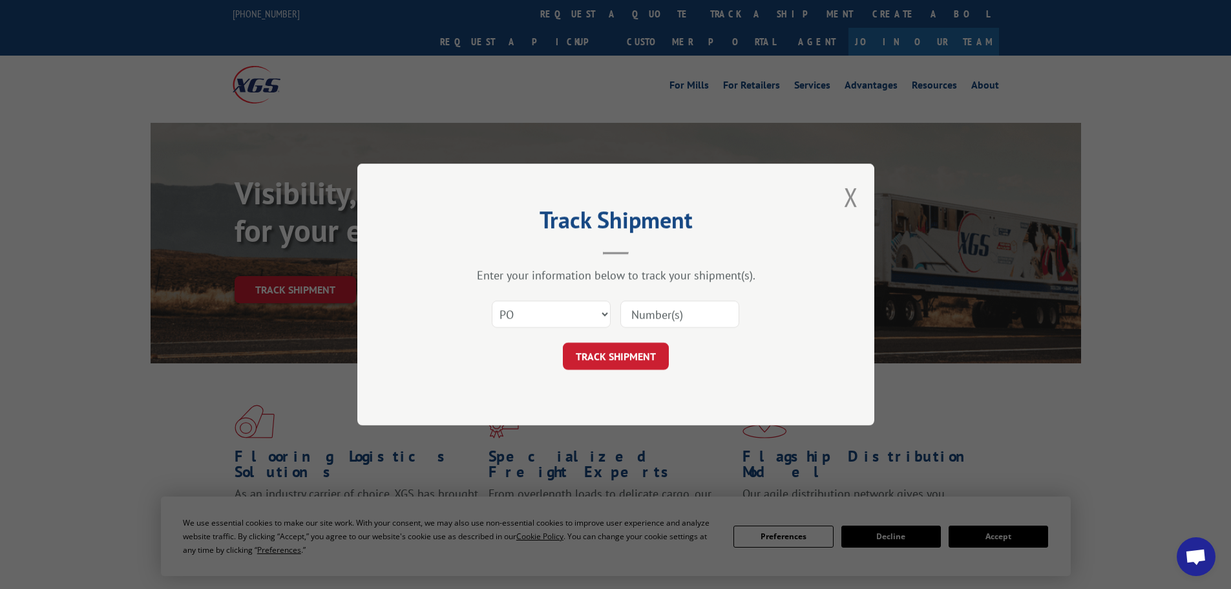 This screenshot has height=589, width=1231. Describe the element at coordinates (616, 275) in the screenshot. I see `div: Enter your information below to track your shipment(s).` at that location.